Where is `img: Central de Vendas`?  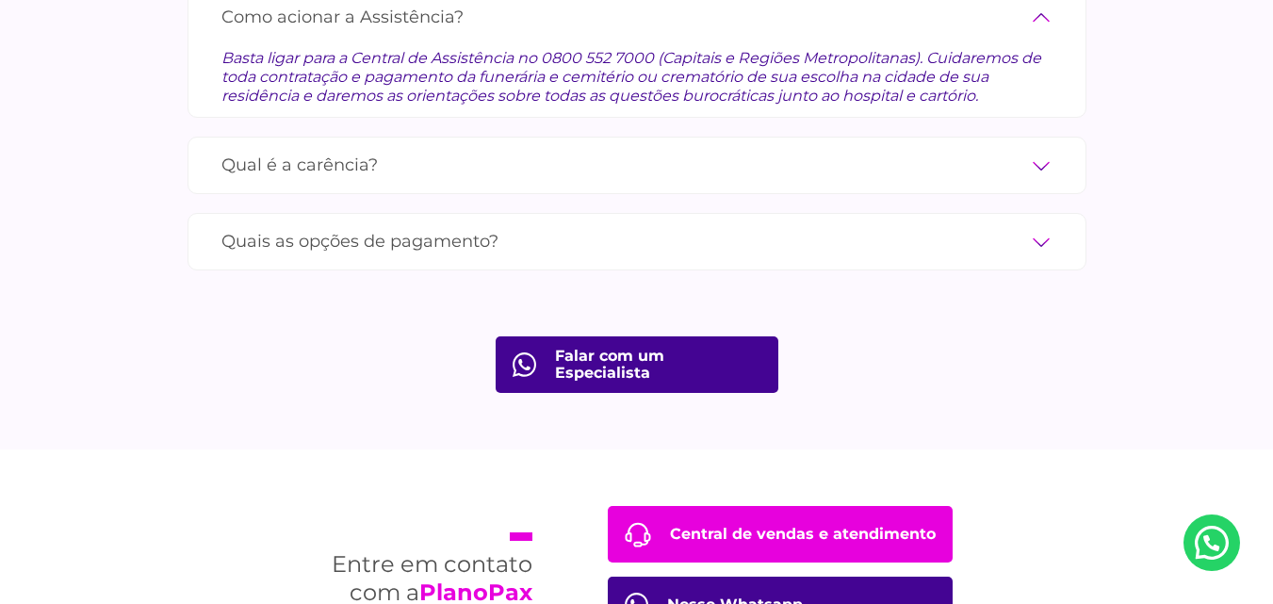
img: Central de Vendas is located at coordinates (638, 534).